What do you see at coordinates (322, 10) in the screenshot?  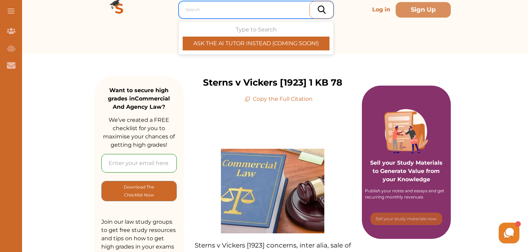 I see `img: search_icon` at bounding box center [322, 10].